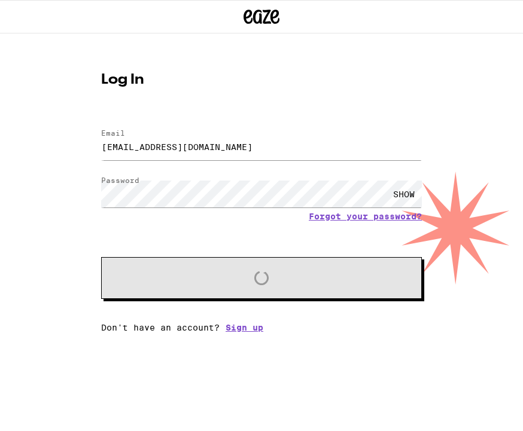 This screenshot has width=523, height=431. What do you see at coordinates (244, 328) in the screenshot?
I see `a: Sign up` at bounding box center [244, 328].